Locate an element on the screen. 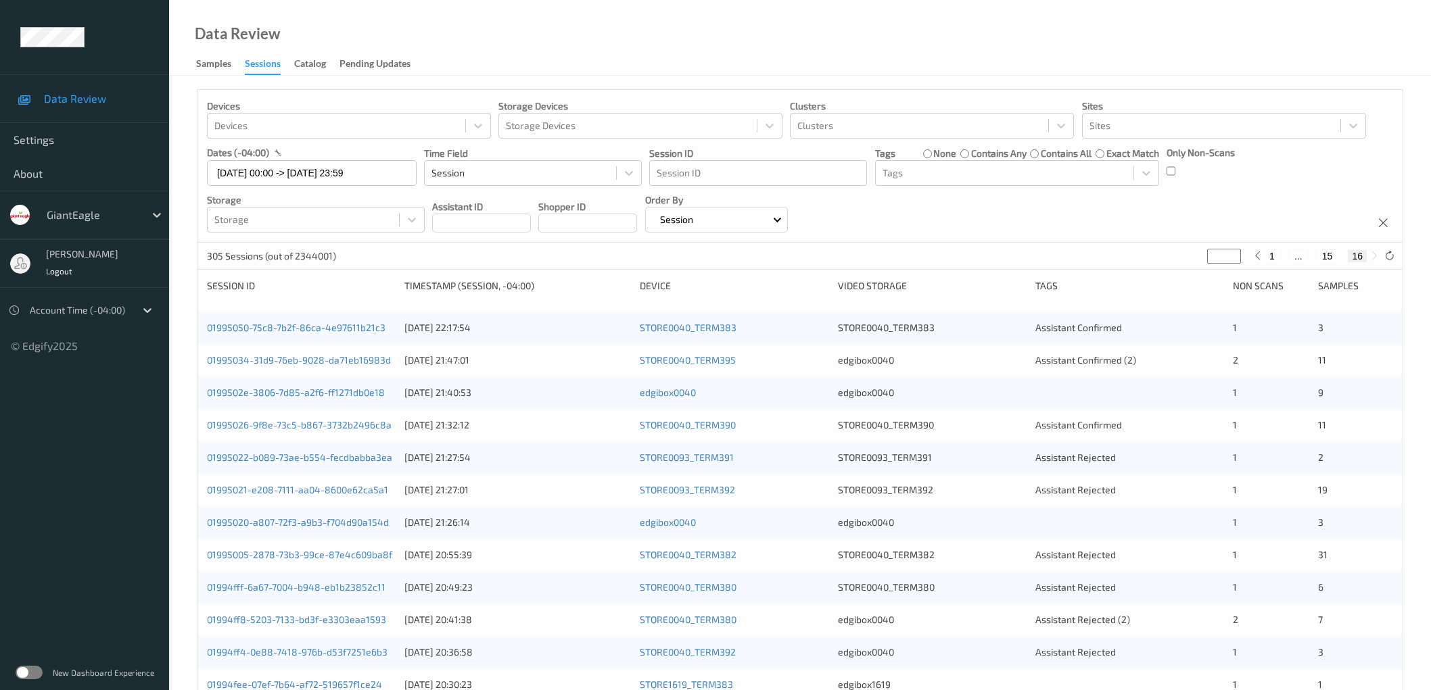 The image size is (1431, 690). p: Storage is located at coordinates (316, 200).